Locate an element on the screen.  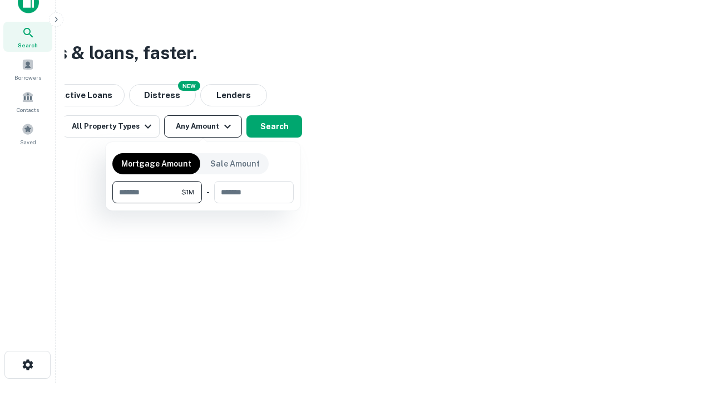
div: Chat Widget is located at coordinates (684, 338).